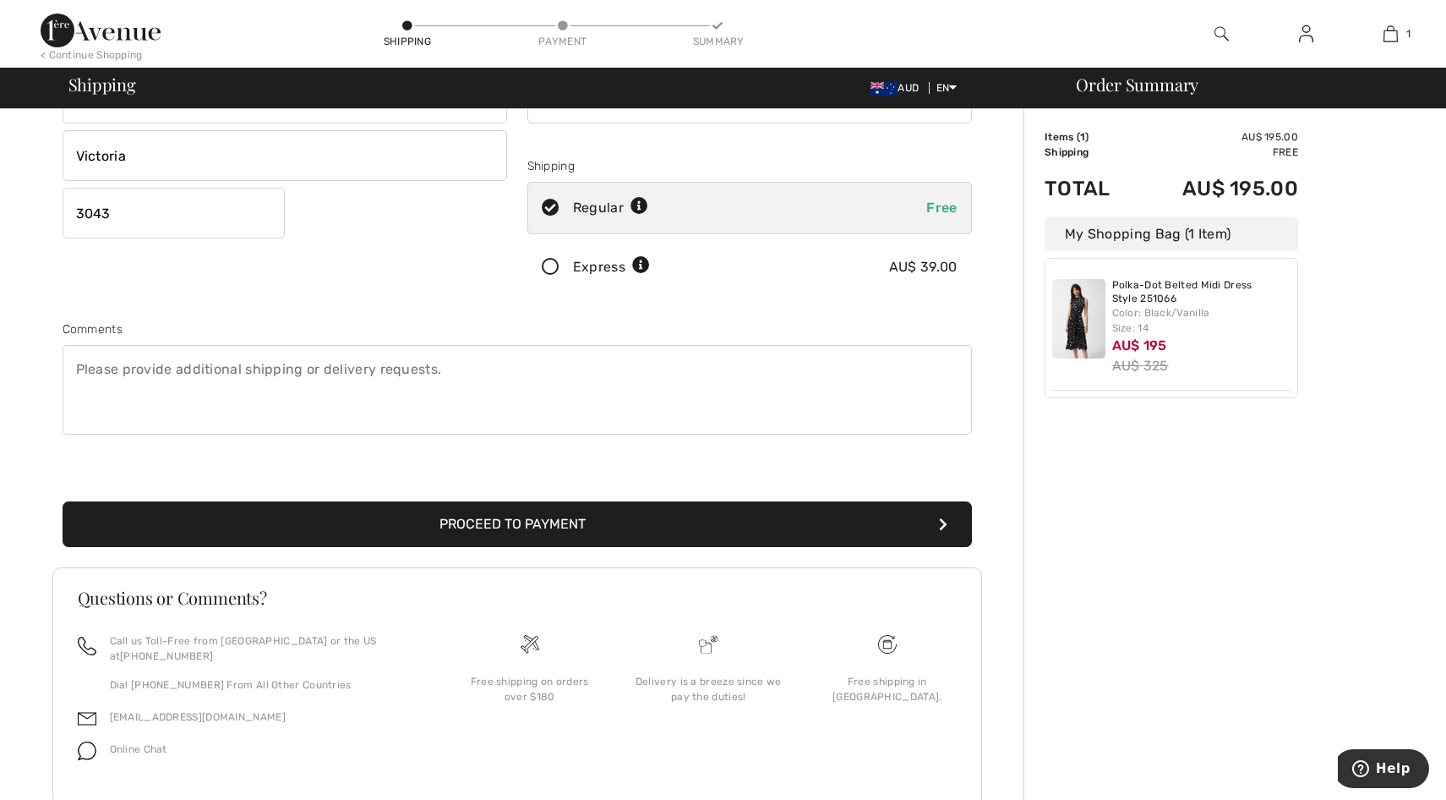  What do you see at coordinates (942, 207) in the screenshot?
I see `span: Free` at bounding box center [942, 207].